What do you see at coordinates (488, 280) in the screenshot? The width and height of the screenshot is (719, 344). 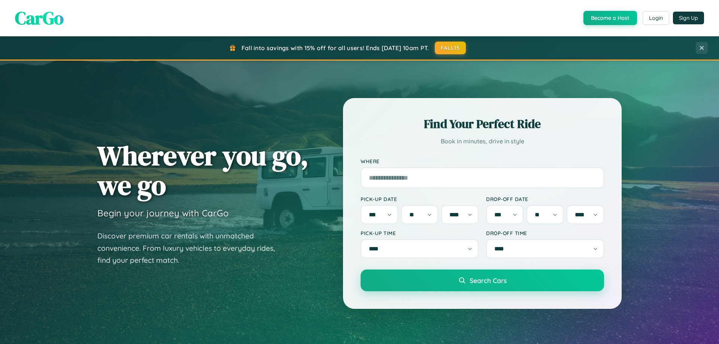 I see `span: Search Cars` at bounding box center [488, 280].